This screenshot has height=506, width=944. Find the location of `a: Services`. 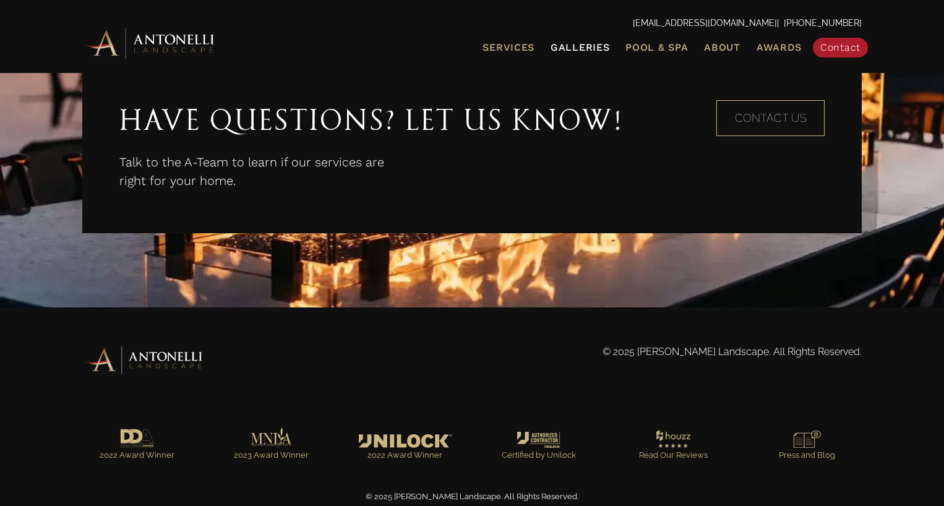

a: Services is located at coordinates (508, 48).